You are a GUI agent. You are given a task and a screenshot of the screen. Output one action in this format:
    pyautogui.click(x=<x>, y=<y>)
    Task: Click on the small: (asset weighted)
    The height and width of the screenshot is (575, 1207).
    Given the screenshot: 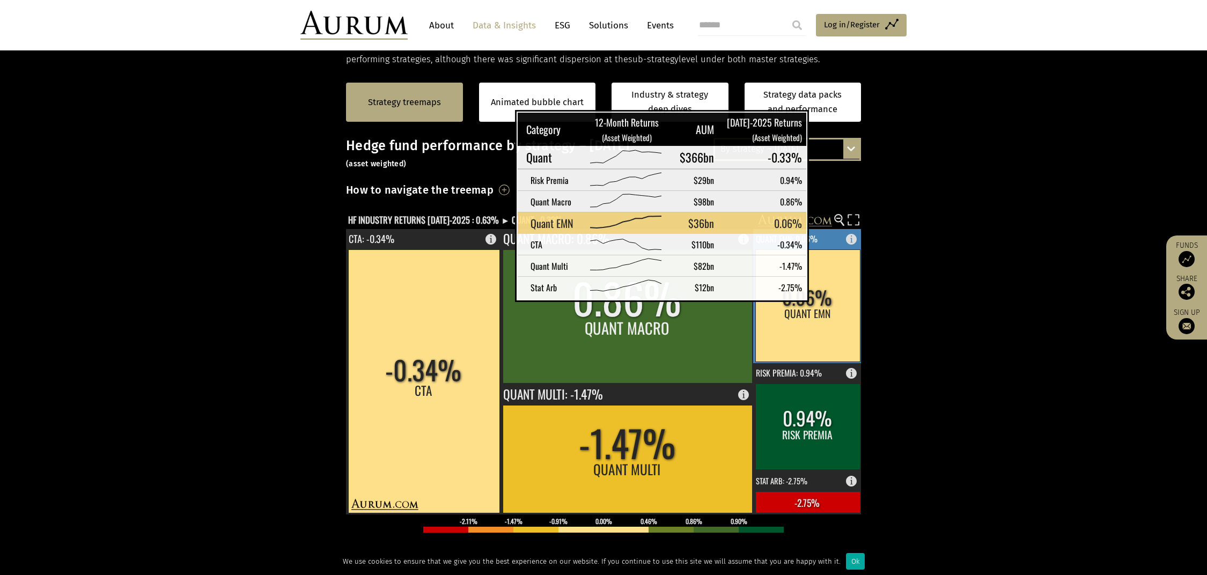 What is the action you would take?
    pyautogui.click(x=376, y=164)
    